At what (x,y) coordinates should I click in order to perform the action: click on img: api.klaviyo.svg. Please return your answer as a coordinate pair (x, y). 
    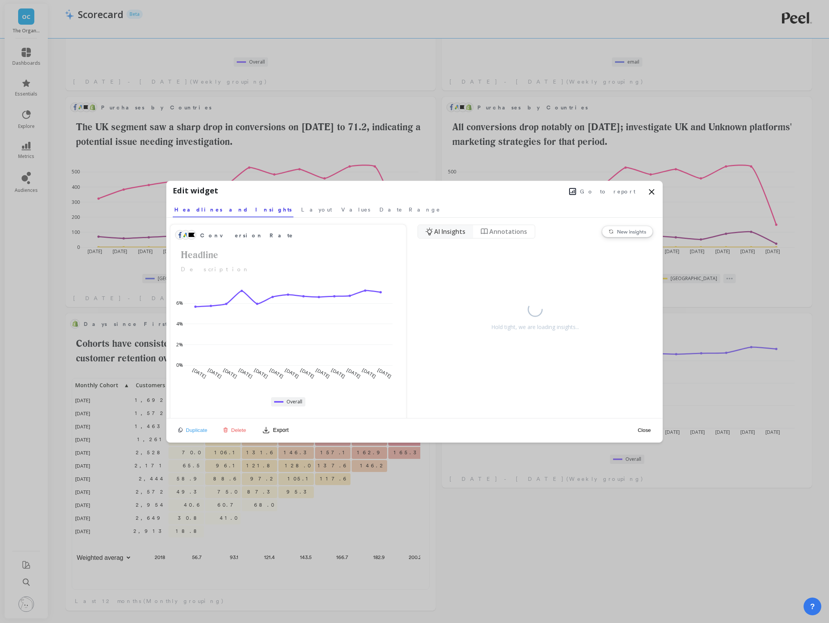
    Looking at the image, I should click on (192, 235).